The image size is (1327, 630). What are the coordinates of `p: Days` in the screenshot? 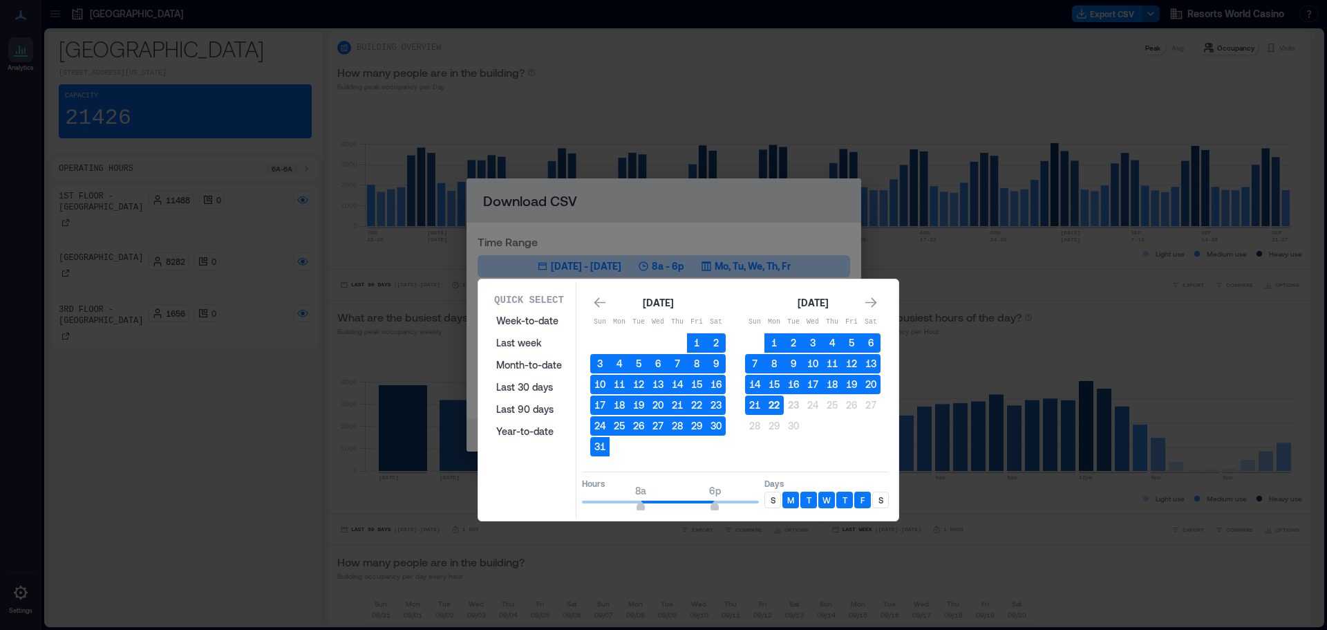 It's located at (827, 483).